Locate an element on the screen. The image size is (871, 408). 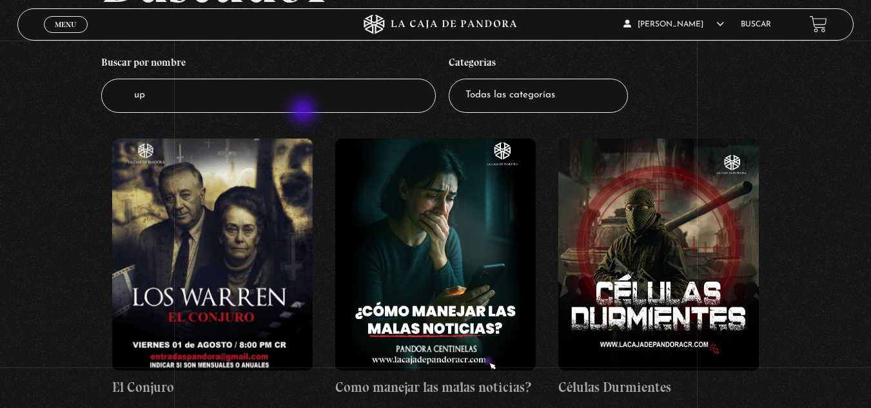
a: Como manejar las malas noticias? is located at coordinates (435, 268).